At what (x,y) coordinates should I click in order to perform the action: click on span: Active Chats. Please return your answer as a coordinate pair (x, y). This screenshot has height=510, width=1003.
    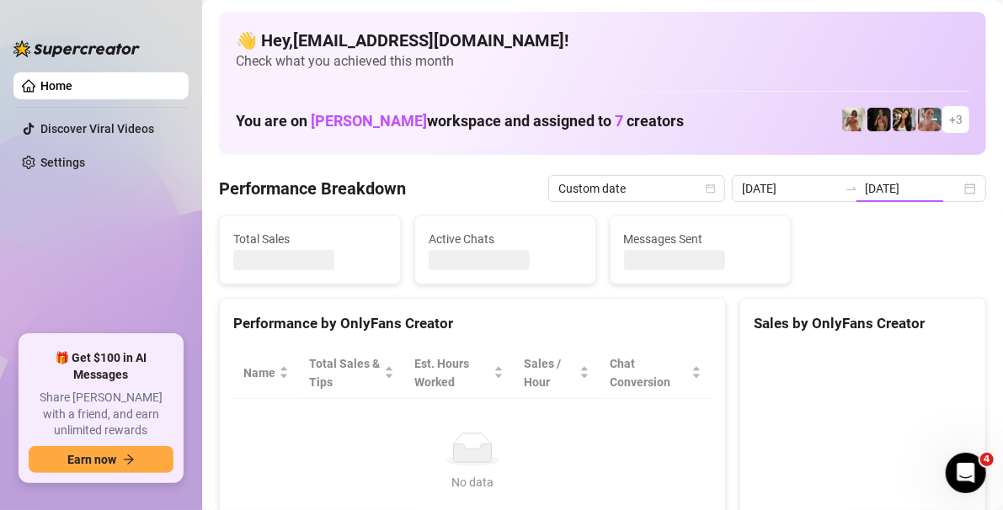
    Looking at the image, I should click on (505, 239).